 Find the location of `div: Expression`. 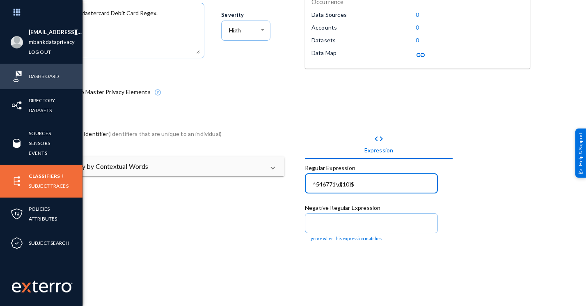

div: Expression is located at coordinates (379, 150).